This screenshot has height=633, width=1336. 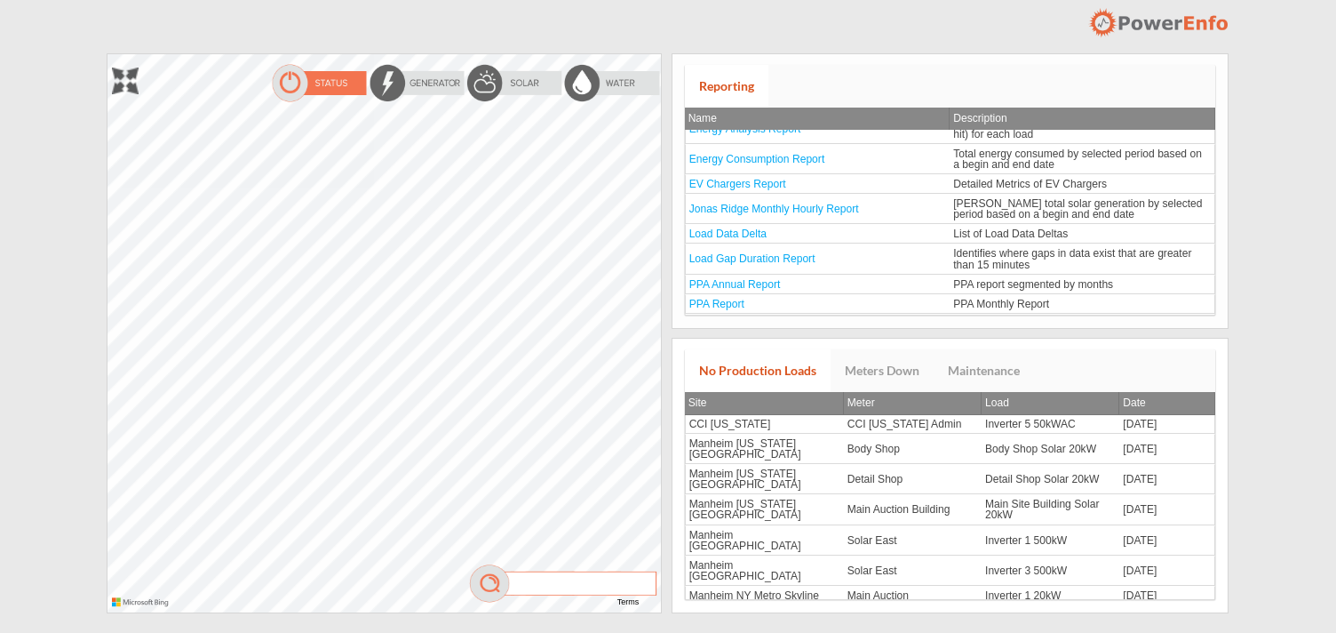 I want to click on td: Detail Shop Solar 20kW, so click(x=1050, y=479).